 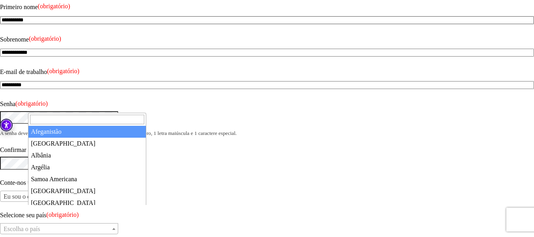 I want to click on font: Escolha o país, so click(x=22, y=229).